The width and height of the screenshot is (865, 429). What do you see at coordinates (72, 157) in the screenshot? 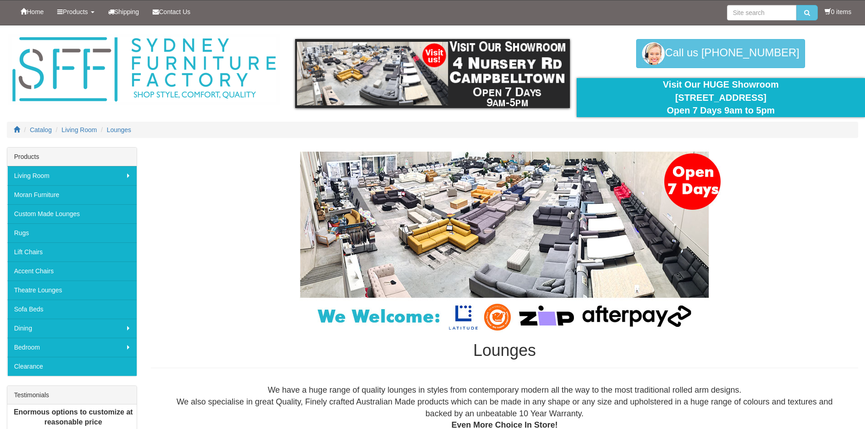
I see `div: Products` at bounding box center [72, 157].